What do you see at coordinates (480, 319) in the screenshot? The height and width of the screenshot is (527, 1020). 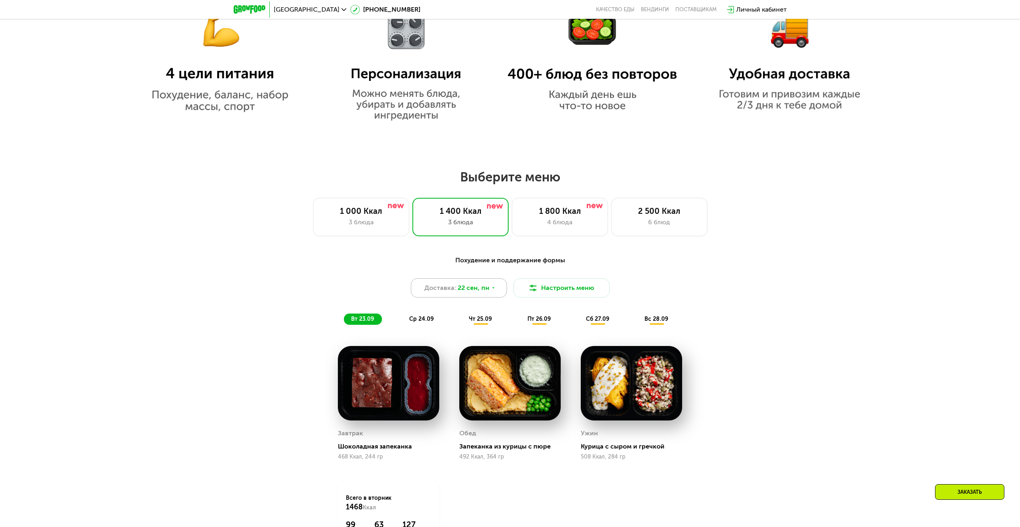 I see `span: чт 25.09` at bounding box center [480, 319].